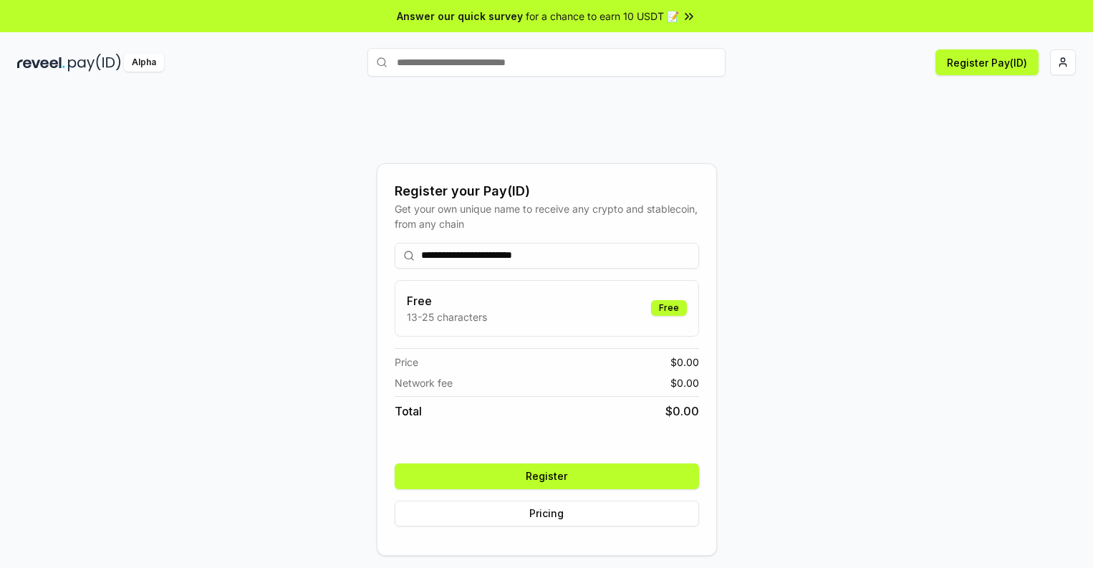 This screenshot has height=568, width=1093. What do you see at coordinates (987, 62) in the screenshot?
I see `button: Register Pay(ID)` at bounding box center [987, 62].